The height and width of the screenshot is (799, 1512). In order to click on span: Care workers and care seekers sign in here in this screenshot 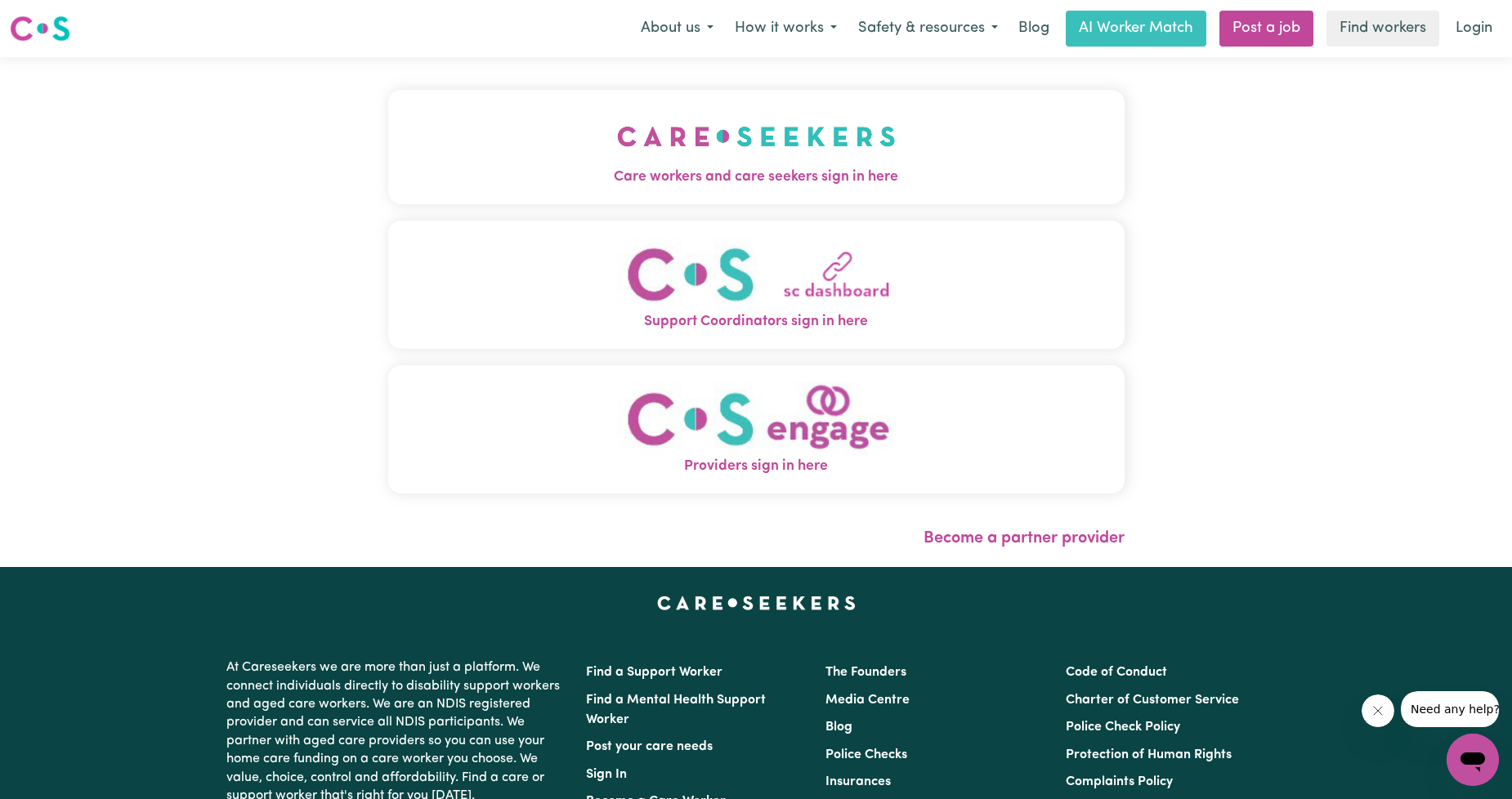, I will do `click(756, 177)`.